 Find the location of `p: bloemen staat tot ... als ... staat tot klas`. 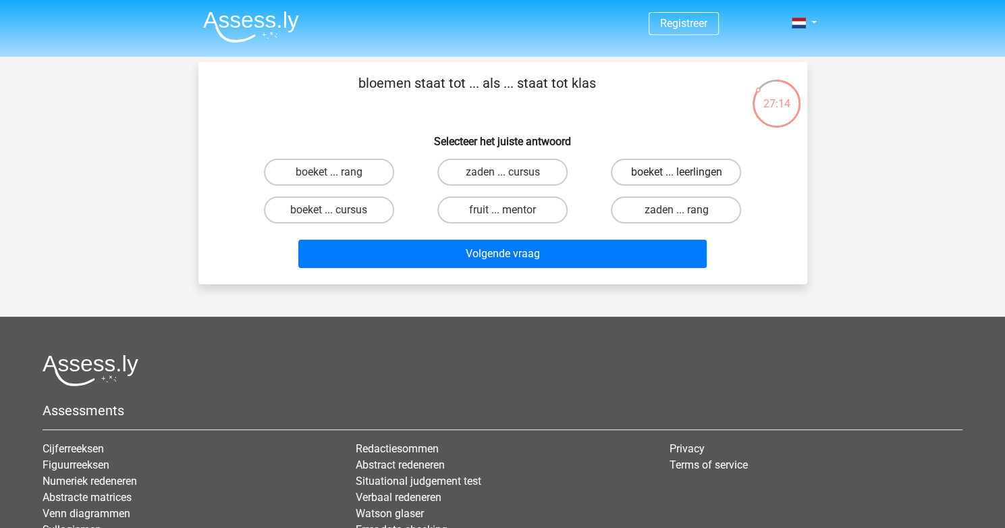

p: bloemen staat tot ... als ... staat tot klas is located at coordinates (477, 93).